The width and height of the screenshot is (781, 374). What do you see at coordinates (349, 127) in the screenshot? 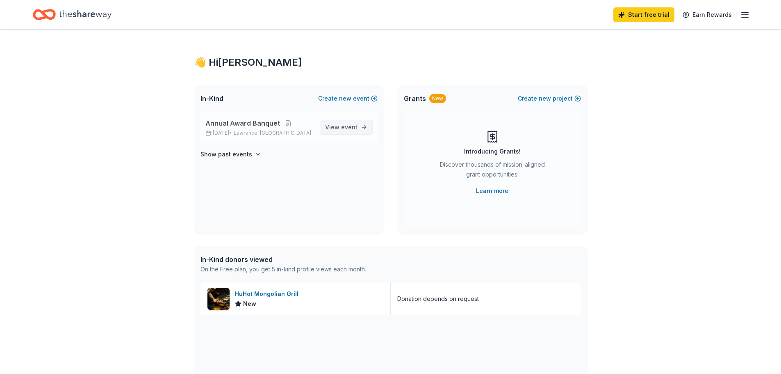
I see `span: event` at bounding box center [349, 127].